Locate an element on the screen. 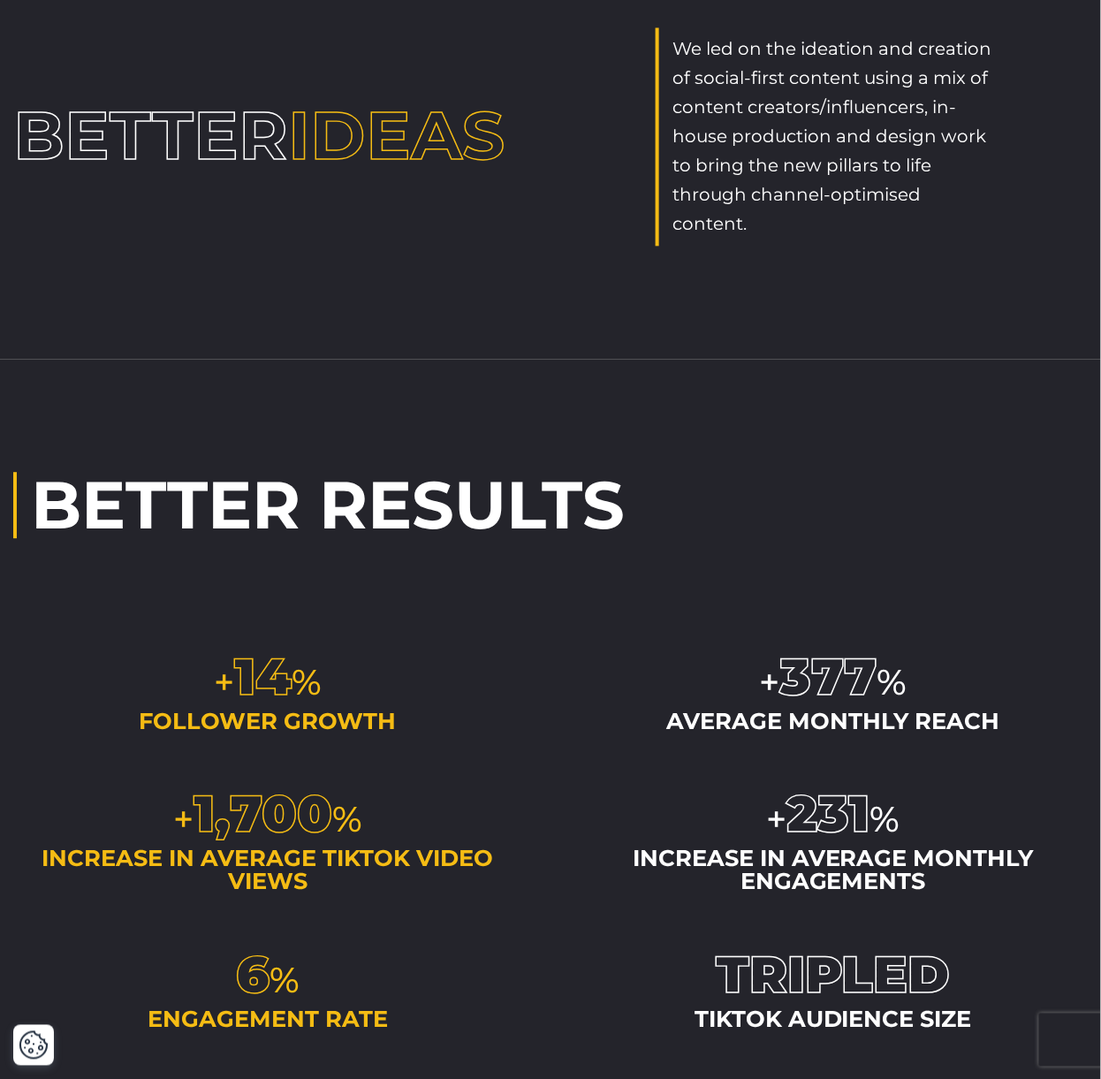  div: TikTok Audience size is located at coordinates (833, 1019).